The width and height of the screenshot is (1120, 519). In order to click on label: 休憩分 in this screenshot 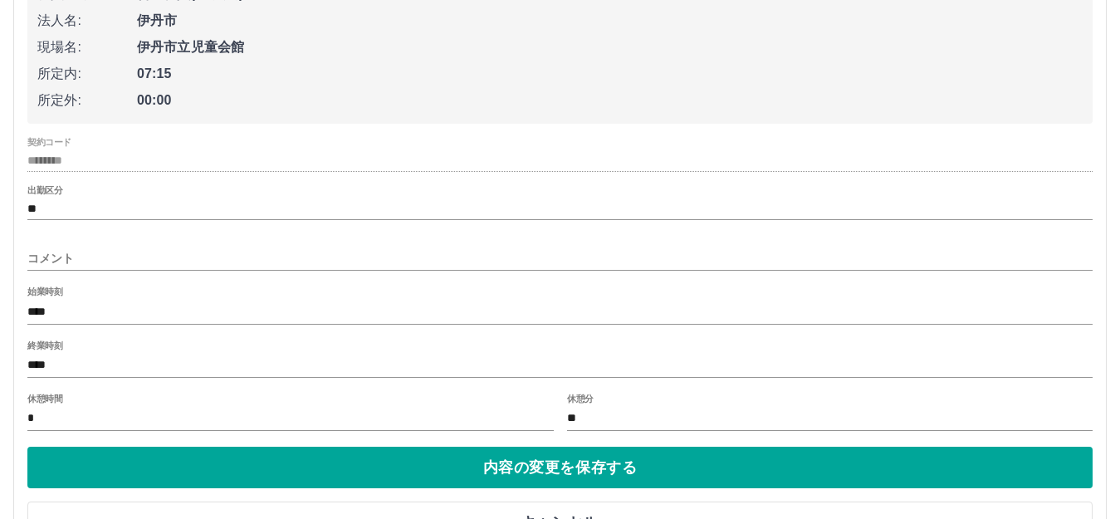, I will do `click(580, 398)`.